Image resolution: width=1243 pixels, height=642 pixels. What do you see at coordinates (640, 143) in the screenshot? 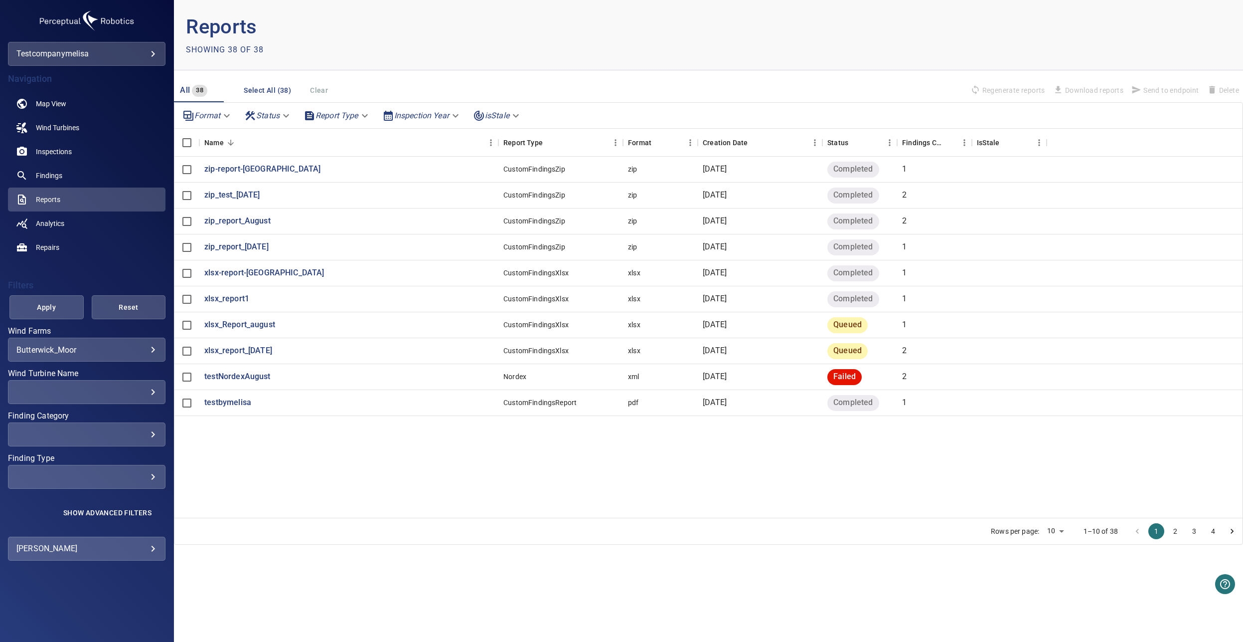
I see `div: Format` at bounding box center [640, 143].